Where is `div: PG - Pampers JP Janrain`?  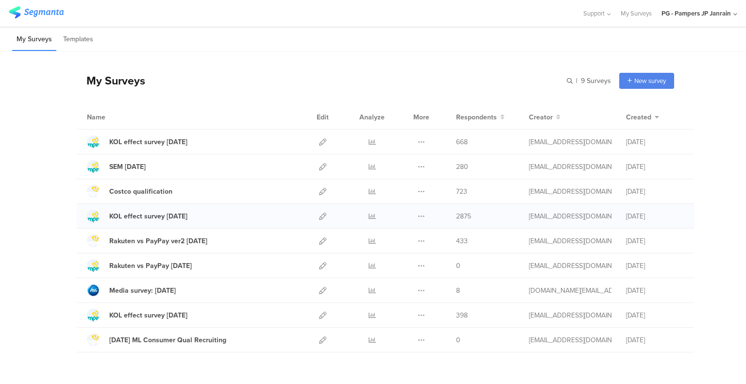 div: PG - Pampers JP Janrain is located at coordinates (696, 13).